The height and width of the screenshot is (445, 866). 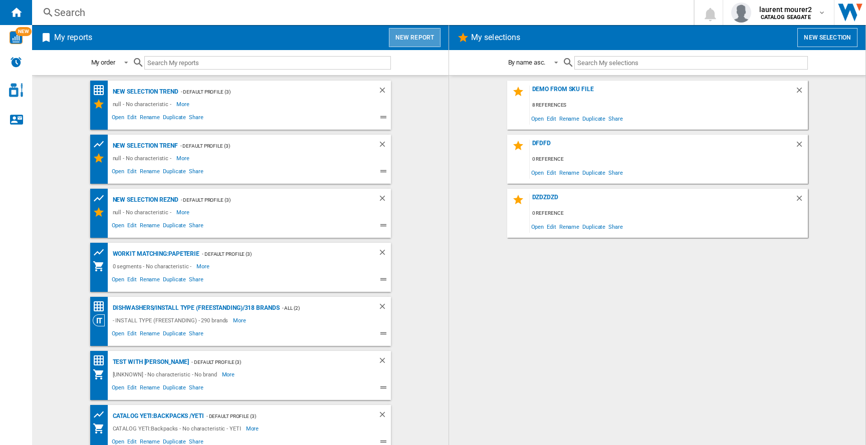 I want to click on input: Search My reports, so click(x=268, y=63).